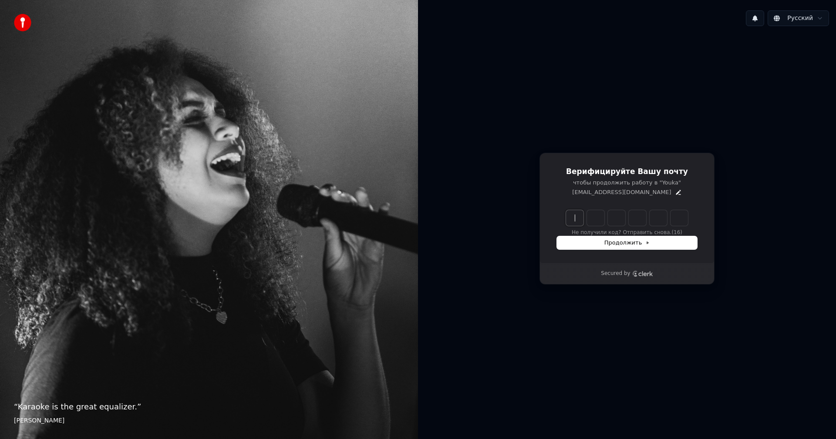 This screenshot has height=439, width=836. What do you see at coordinates (627, 243) in the screenshot?
I see `span: Продолжить` at bounding box center [627, 243].